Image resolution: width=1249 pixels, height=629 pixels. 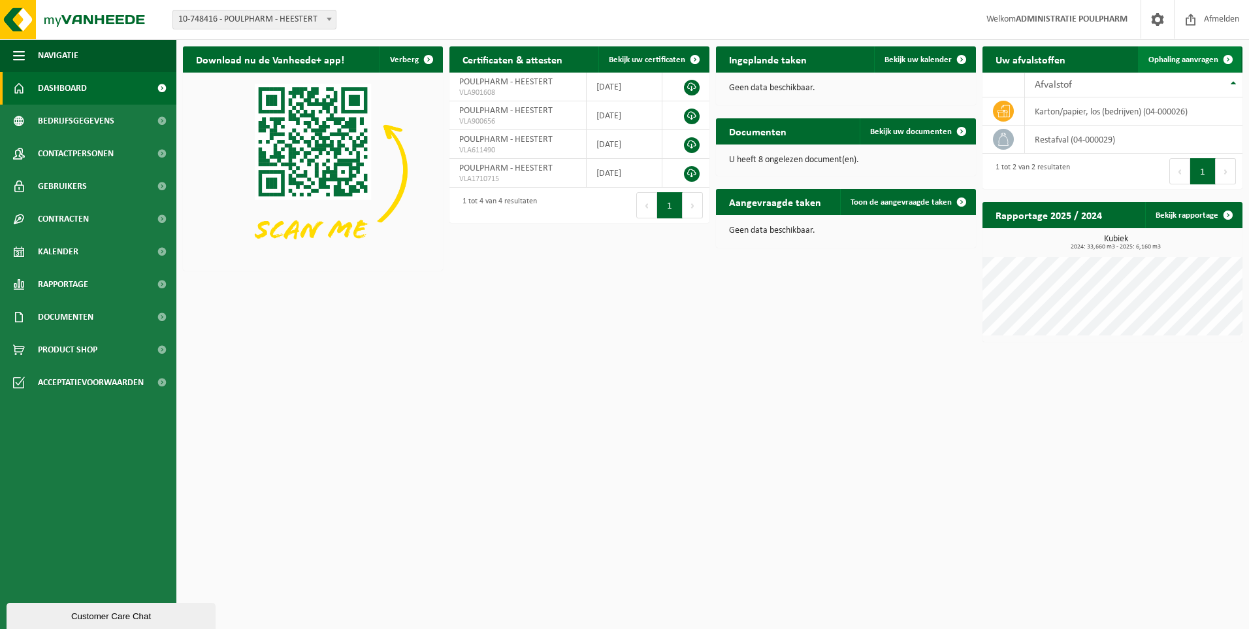 What do you see at coordinates (62, 88) in the screenshot?
I see `span: Dashboard` at bounding box center [62, 88].